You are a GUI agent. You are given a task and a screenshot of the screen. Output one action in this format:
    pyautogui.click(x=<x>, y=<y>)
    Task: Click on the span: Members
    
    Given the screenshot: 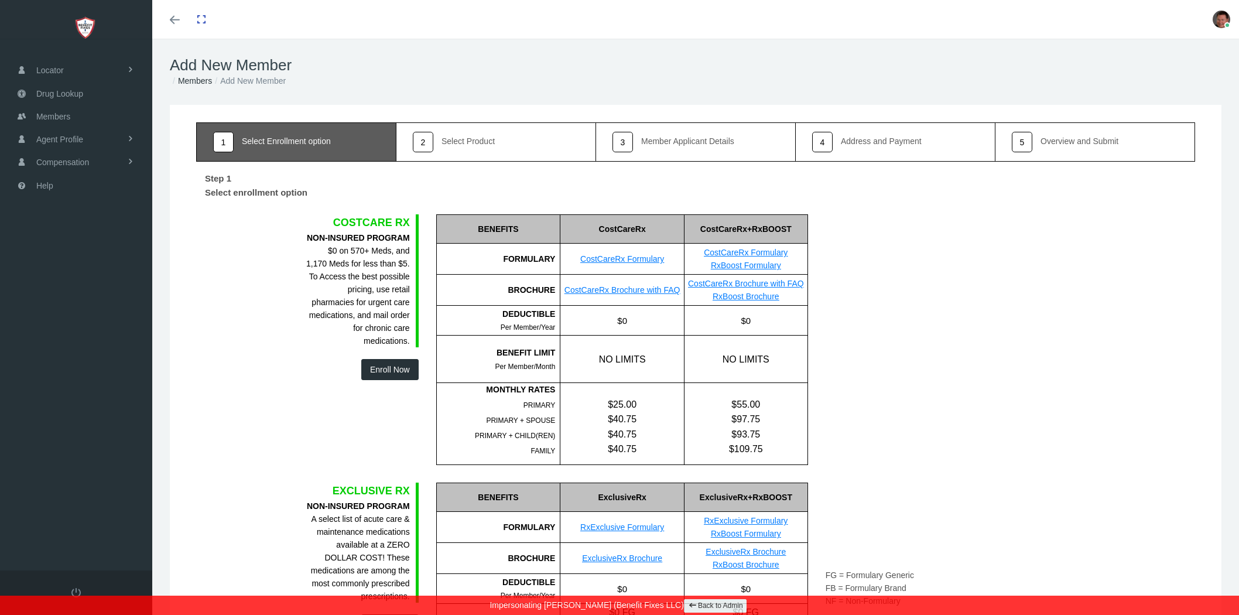 What is the action you would take?
    pyautogui.click(x=53, y=116)
    